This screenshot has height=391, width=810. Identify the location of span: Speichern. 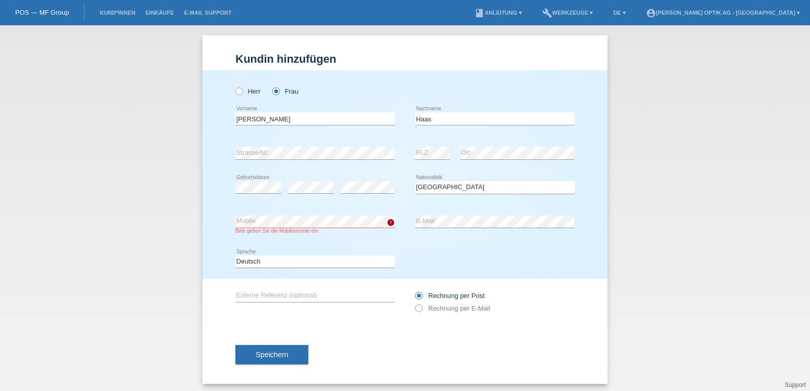
(272, 355).